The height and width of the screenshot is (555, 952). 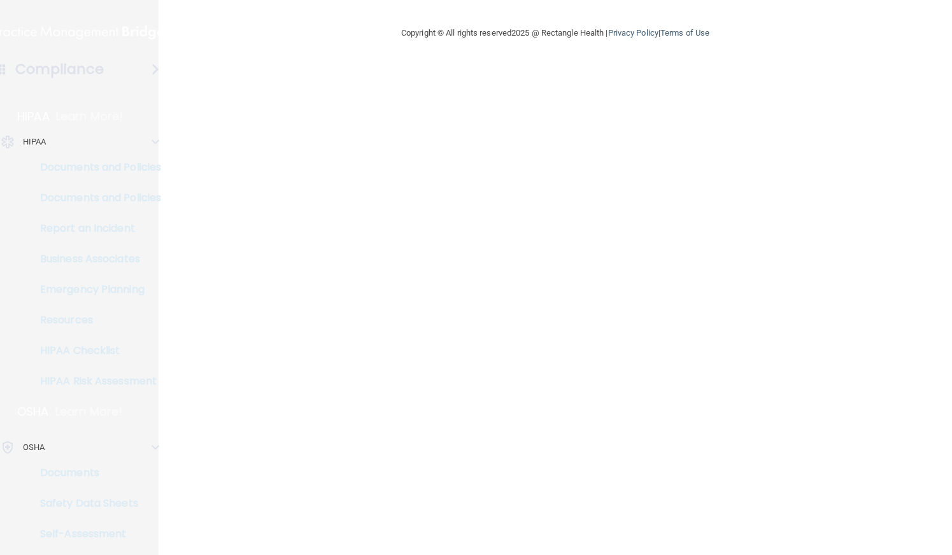 What do you see at coordinates (95, 473) in the screenshot?
I see `p: Documents` at bounding box center [95, 473].